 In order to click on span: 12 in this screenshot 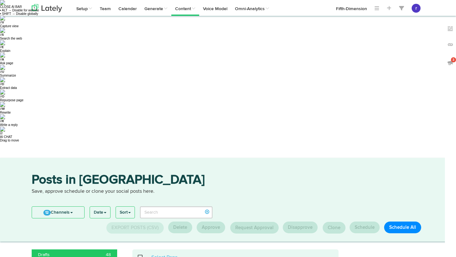, I will do `click(47, 213)`.